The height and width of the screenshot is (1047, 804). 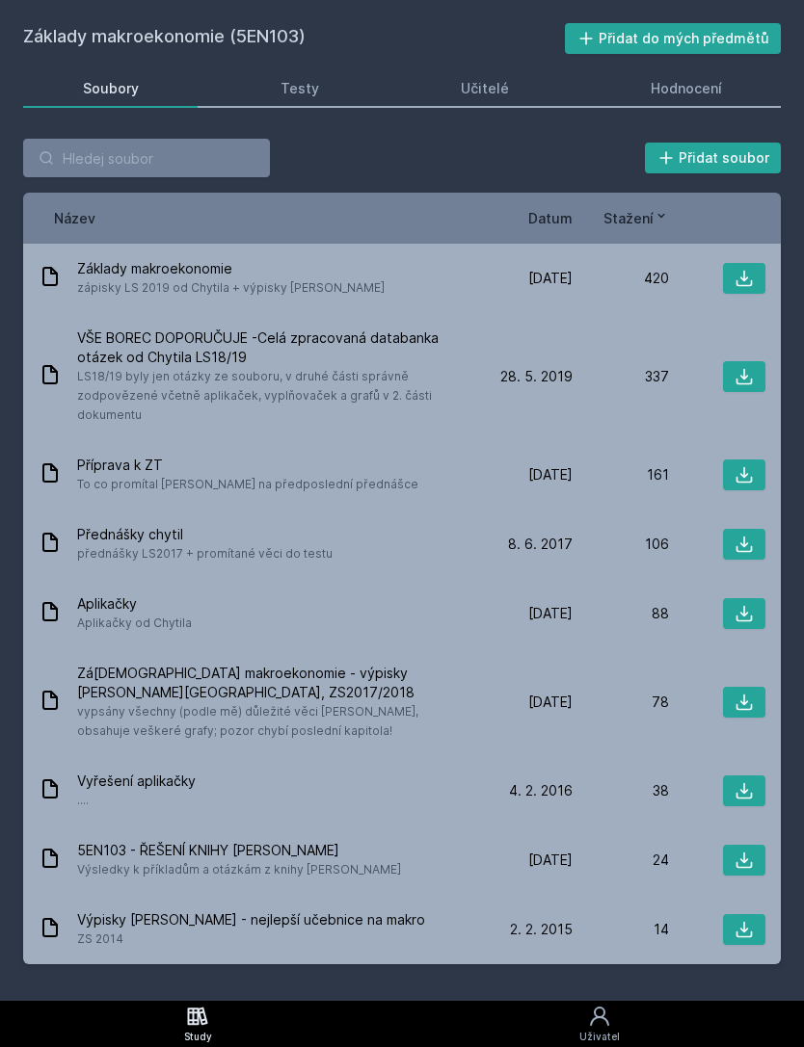 What do you see at coordinates (621, 702) in the screenshot?
I see `div: 78` at bounding box center [621, 702].